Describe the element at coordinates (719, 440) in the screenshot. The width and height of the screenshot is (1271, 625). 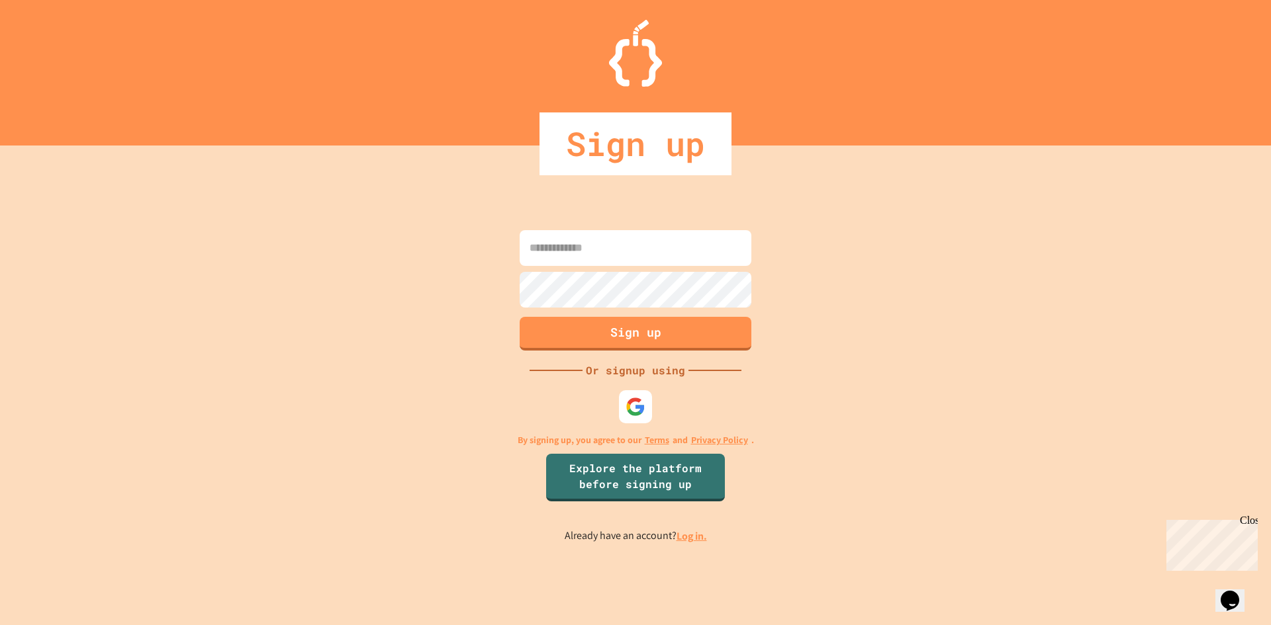
I see `a: Privacy Policy` at that location.